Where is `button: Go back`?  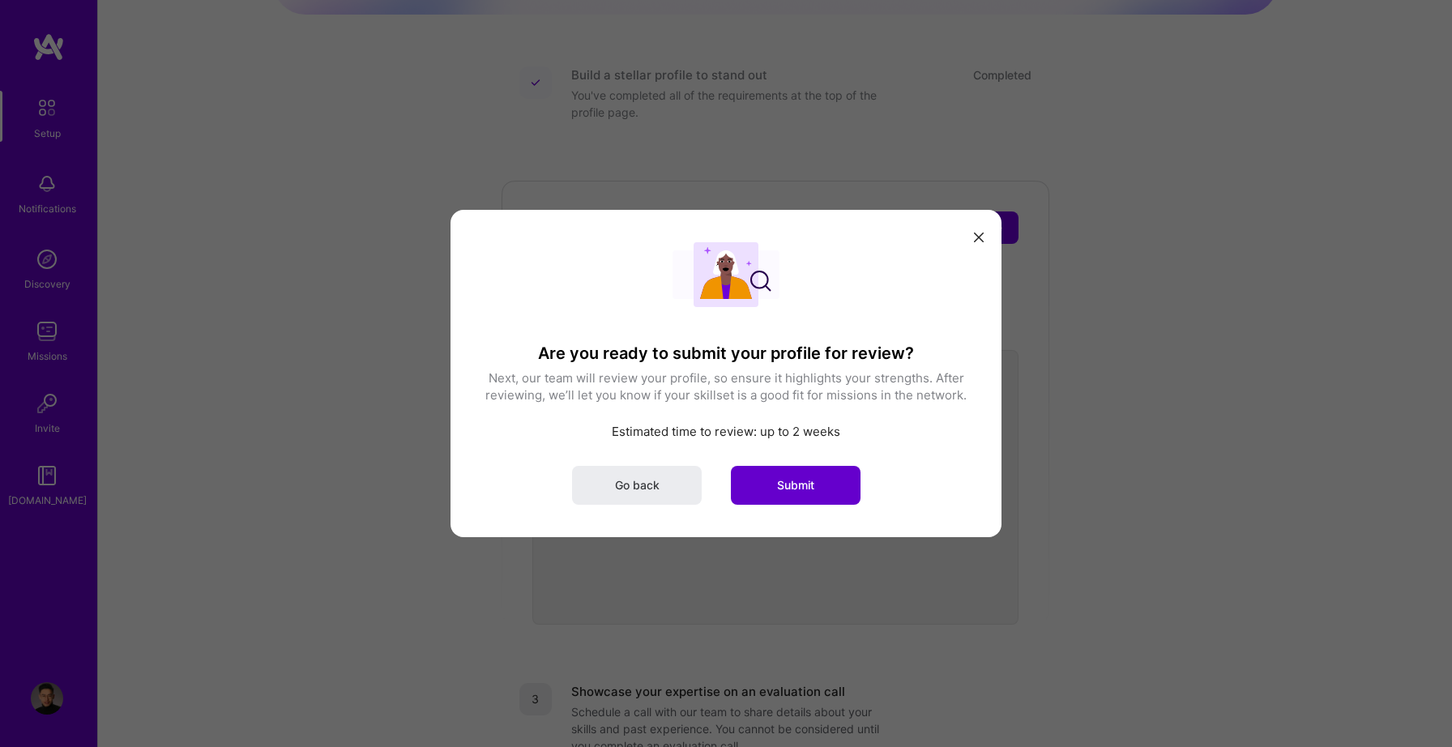
button: Go back is located at coordinates (637, 485).